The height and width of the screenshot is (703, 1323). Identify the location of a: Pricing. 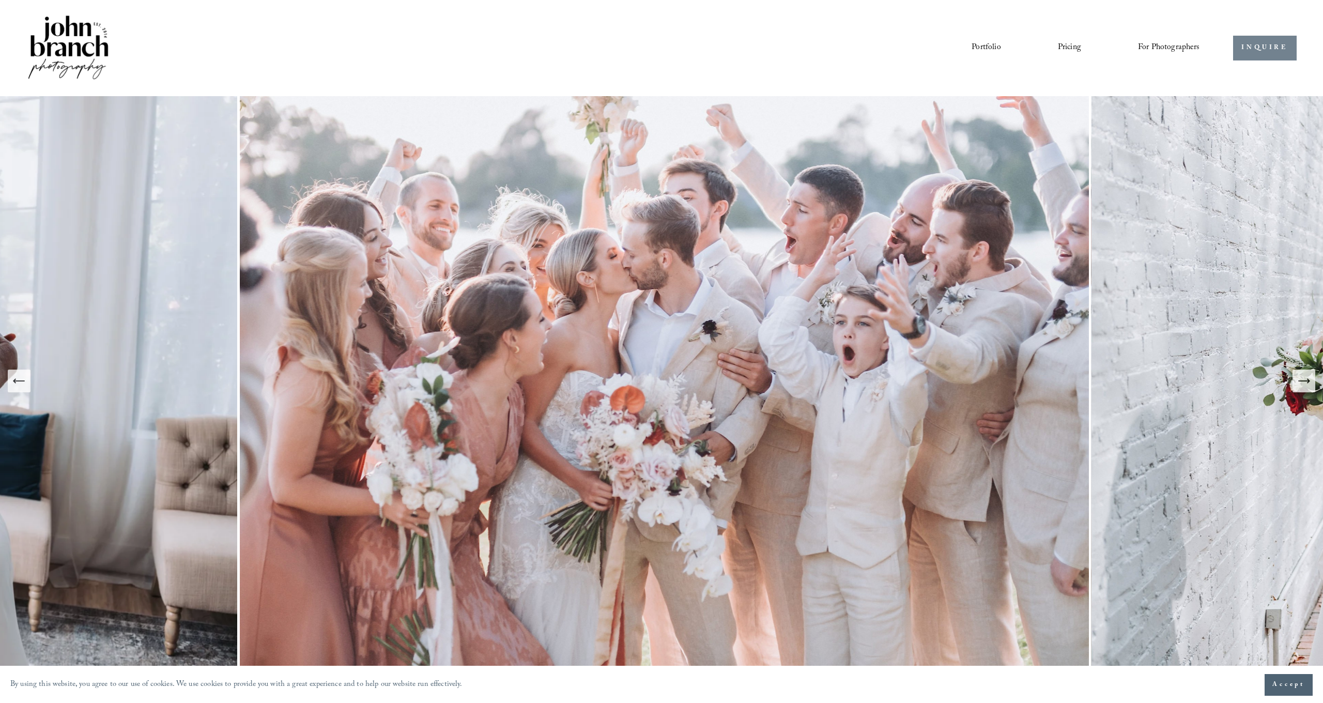
(1069, 48).